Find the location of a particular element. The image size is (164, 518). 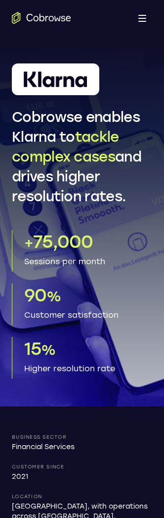

img: Klarna Logo is located at coordinates (55, 79).